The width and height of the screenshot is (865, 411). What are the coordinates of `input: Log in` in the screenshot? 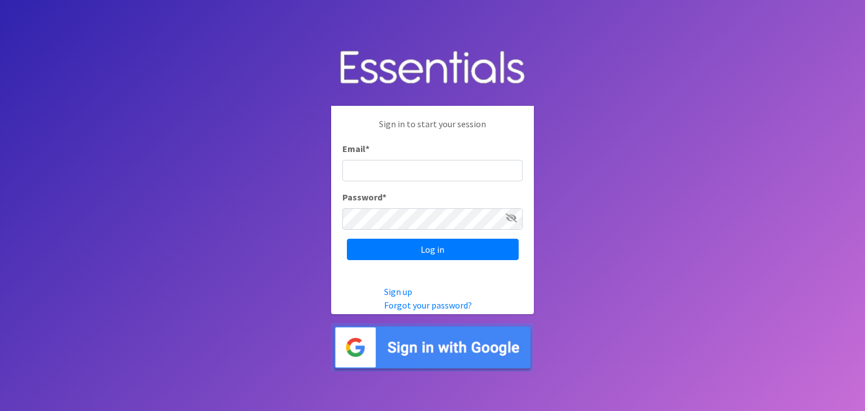 It's located at (433, 250).